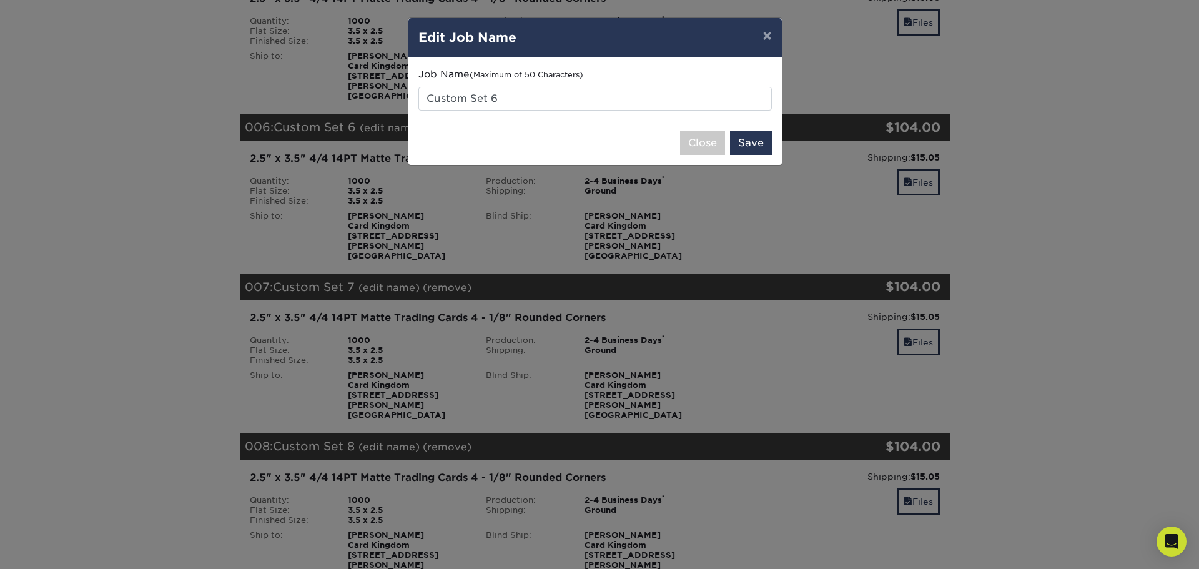 The height and width of the screenshot is (569, 1199). I want to click on button: Save, so click(751, 143).